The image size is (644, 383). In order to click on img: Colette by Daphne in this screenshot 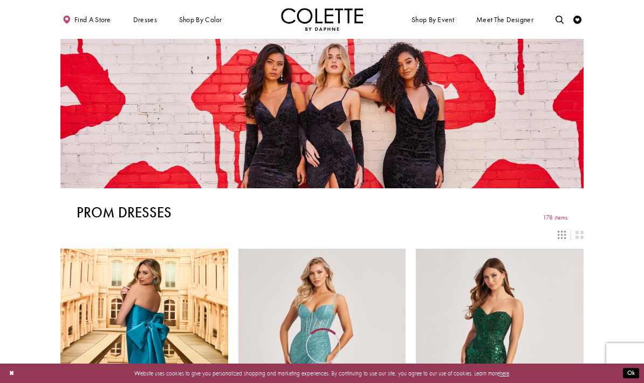, I will do `click(322, 19)`.